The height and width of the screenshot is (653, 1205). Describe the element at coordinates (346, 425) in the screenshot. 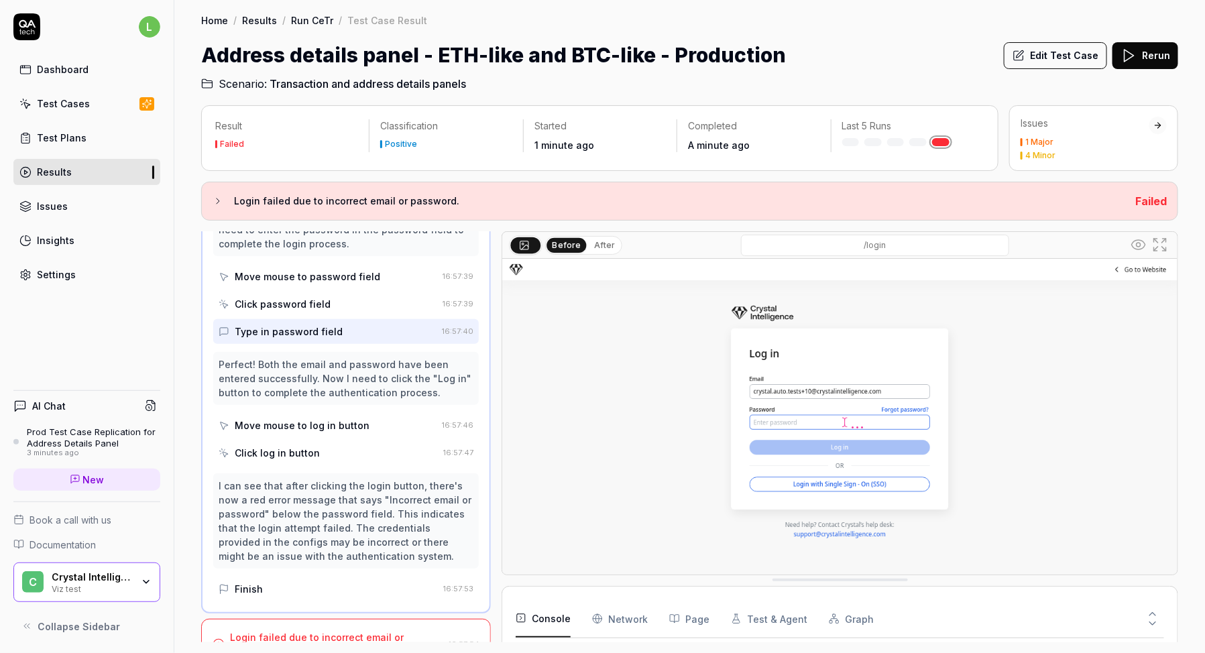

I see `button: Move mouse to log in button16:57:46` at that location.